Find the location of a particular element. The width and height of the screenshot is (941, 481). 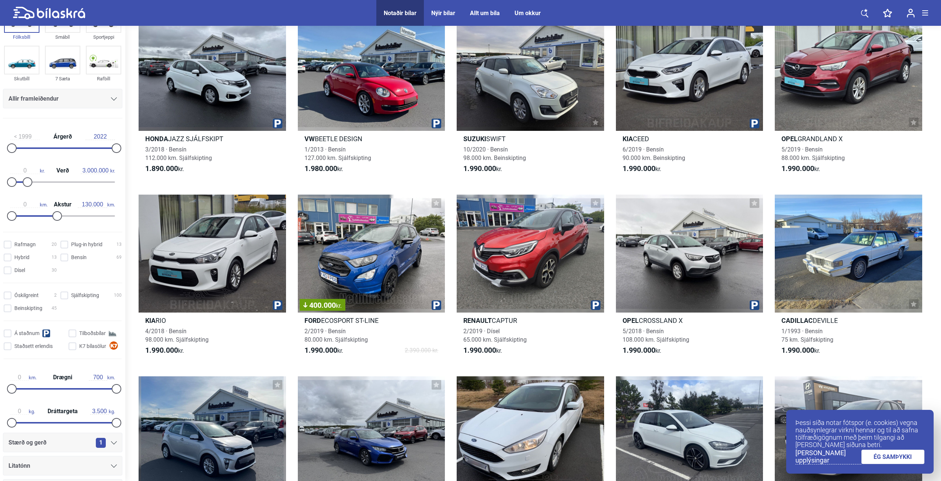

span: Óskilgreint is located at coordinates (27, 295).